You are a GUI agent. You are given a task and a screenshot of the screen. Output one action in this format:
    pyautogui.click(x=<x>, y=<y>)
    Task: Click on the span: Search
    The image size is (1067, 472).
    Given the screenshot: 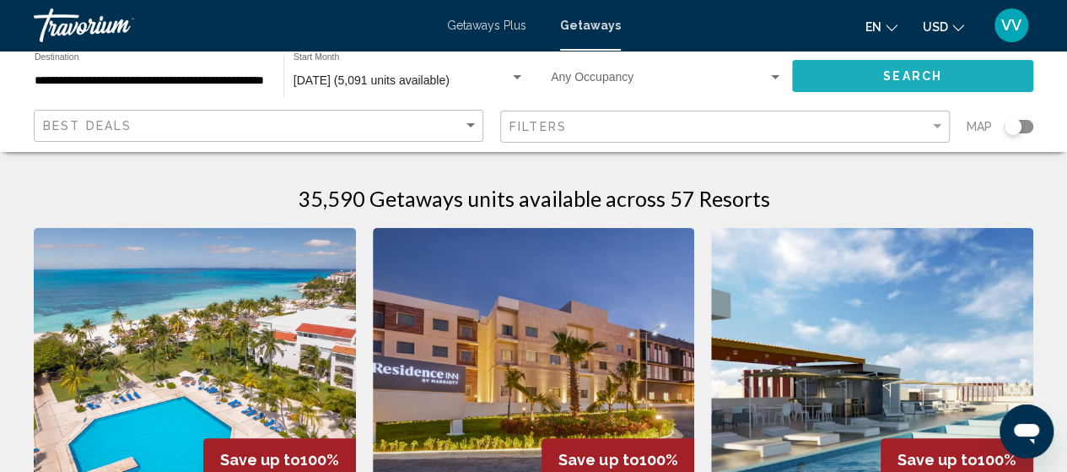 What is the action you would take?
    pyautogui.click(x=913, y=77)
    